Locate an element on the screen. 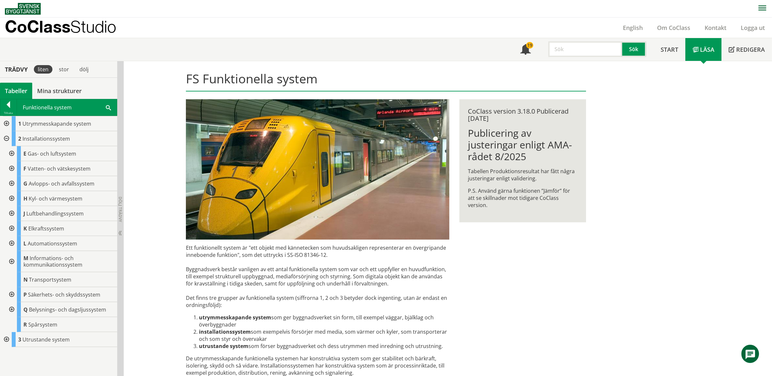 The width and height of the screenshot is (772, 376). span: Start is located at coordinates (670, 50).